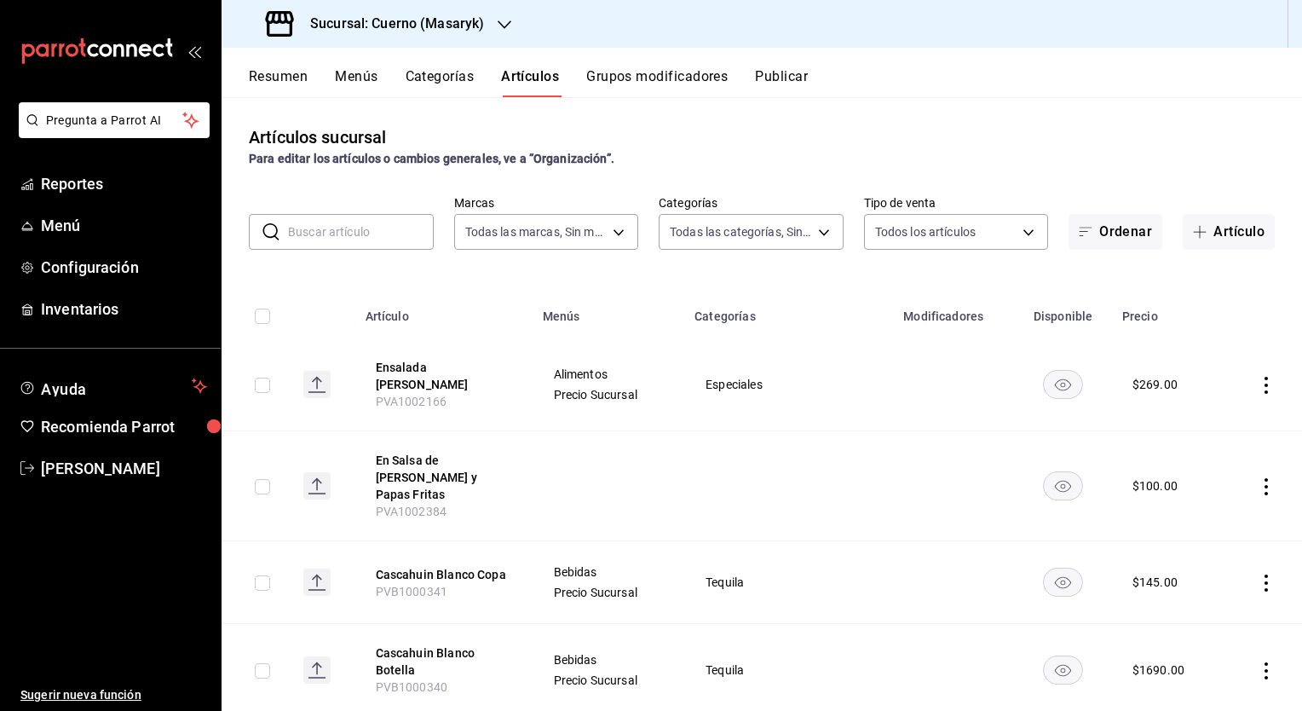 This screenshot has height=711, width=1302. What do you see at coordinates (536, 232) in the screenshot?
I see `span: Todas las marcas, Sin marca` at bounding box center [536, 232].